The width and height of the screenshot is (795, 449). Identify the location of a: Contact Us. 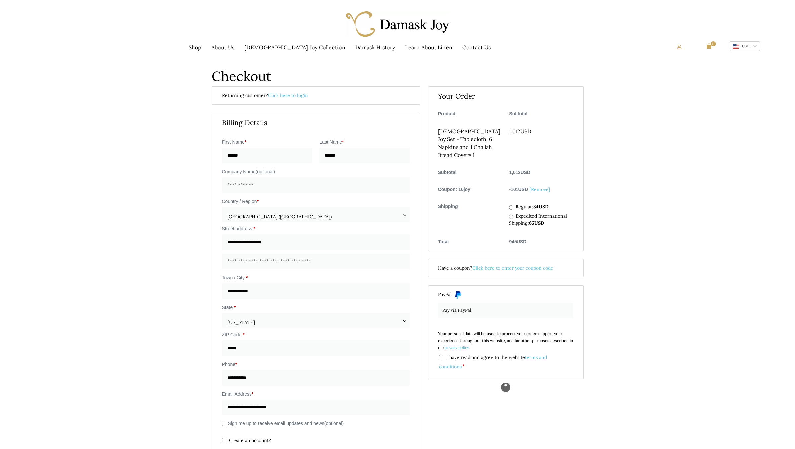
(476, 47).